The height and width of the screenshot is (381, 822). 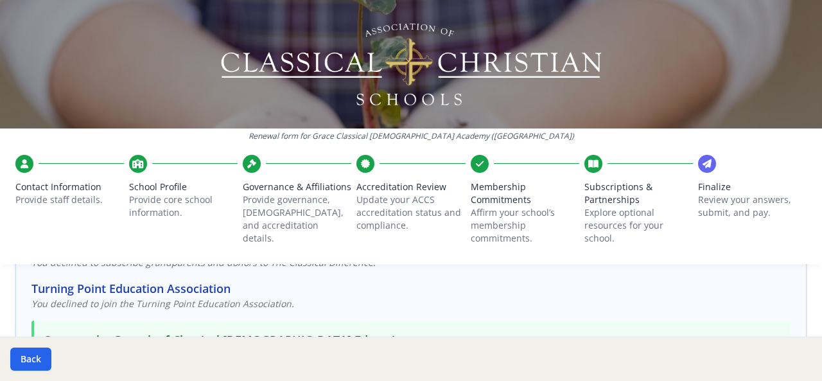 I want to click on span: Finalize, so click(x=752, y=187).